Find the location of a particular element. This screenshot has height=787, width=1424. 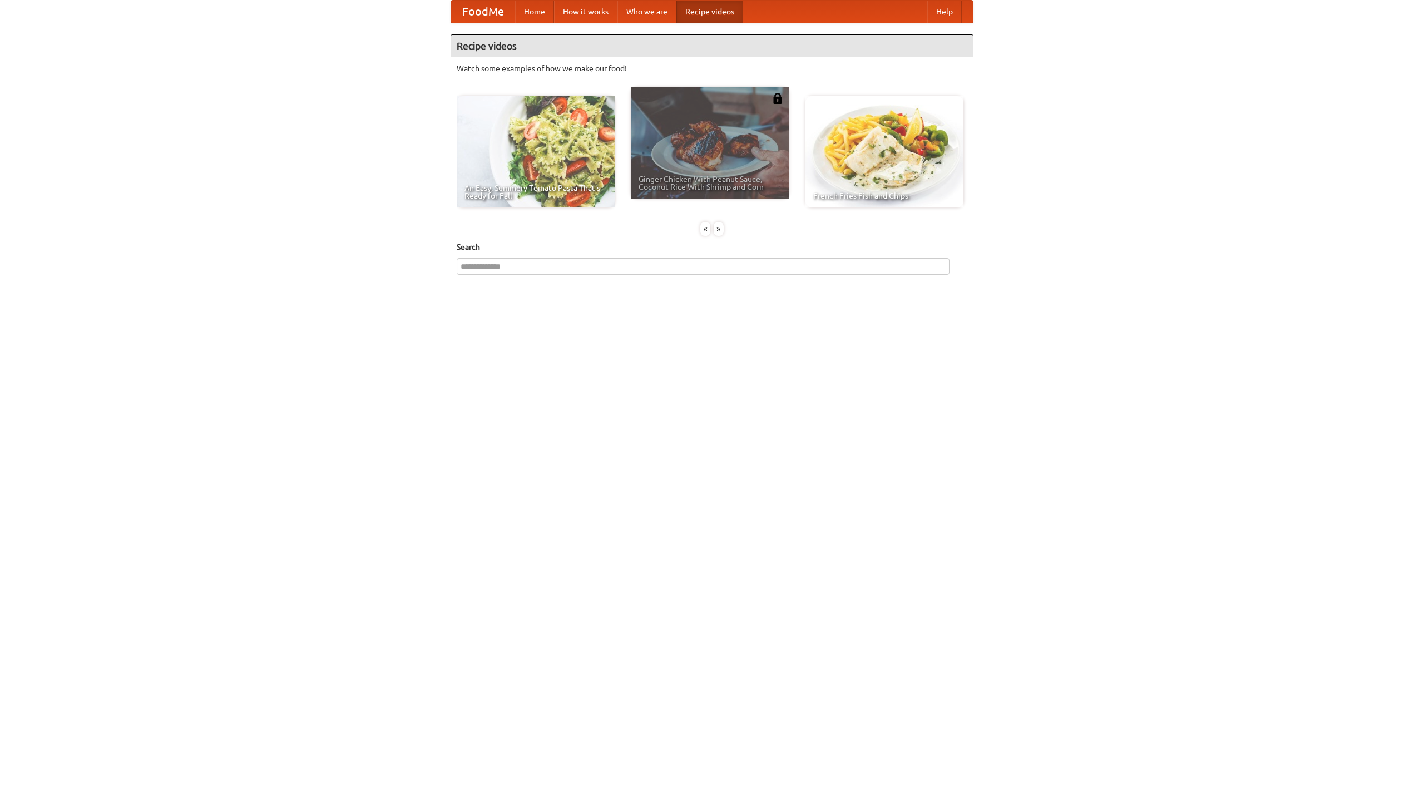

span: French Fries Fish and Chips is located at coordinates (884, 196).